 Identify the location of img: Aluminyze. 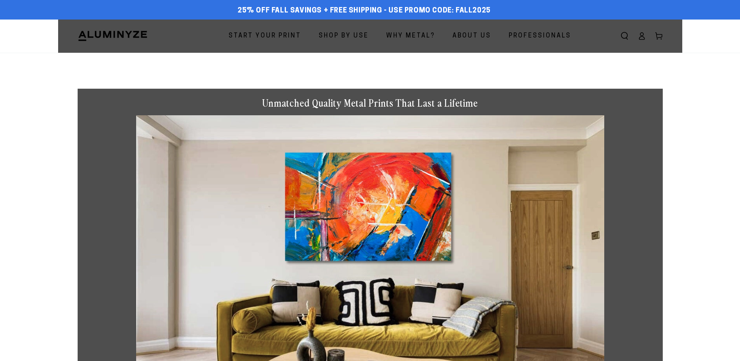
(113, 36).